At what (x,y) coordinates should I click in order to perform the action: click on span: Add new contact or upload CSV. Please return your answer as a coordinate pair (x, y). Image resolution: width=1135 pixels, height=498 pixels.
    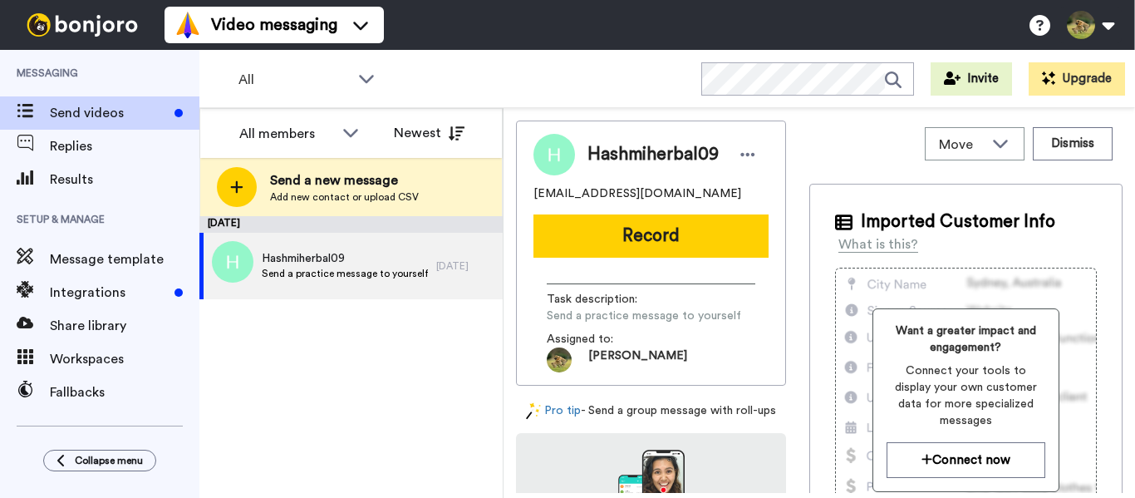
    Looking at the image, I should click on (344, 197).